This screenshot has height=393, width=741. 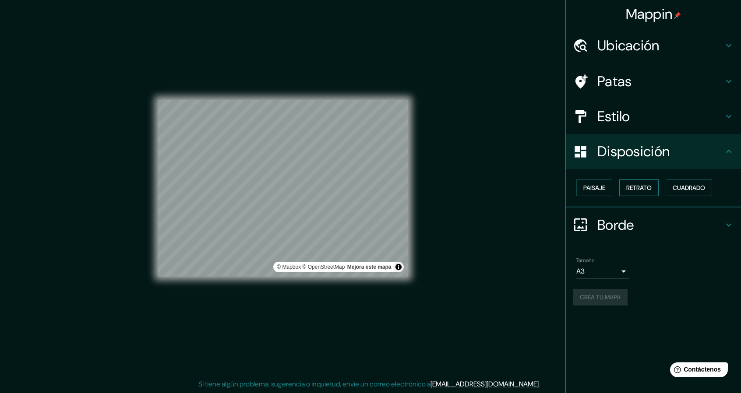 I want to click on font: Ubicación, so click(x=629, y=46).